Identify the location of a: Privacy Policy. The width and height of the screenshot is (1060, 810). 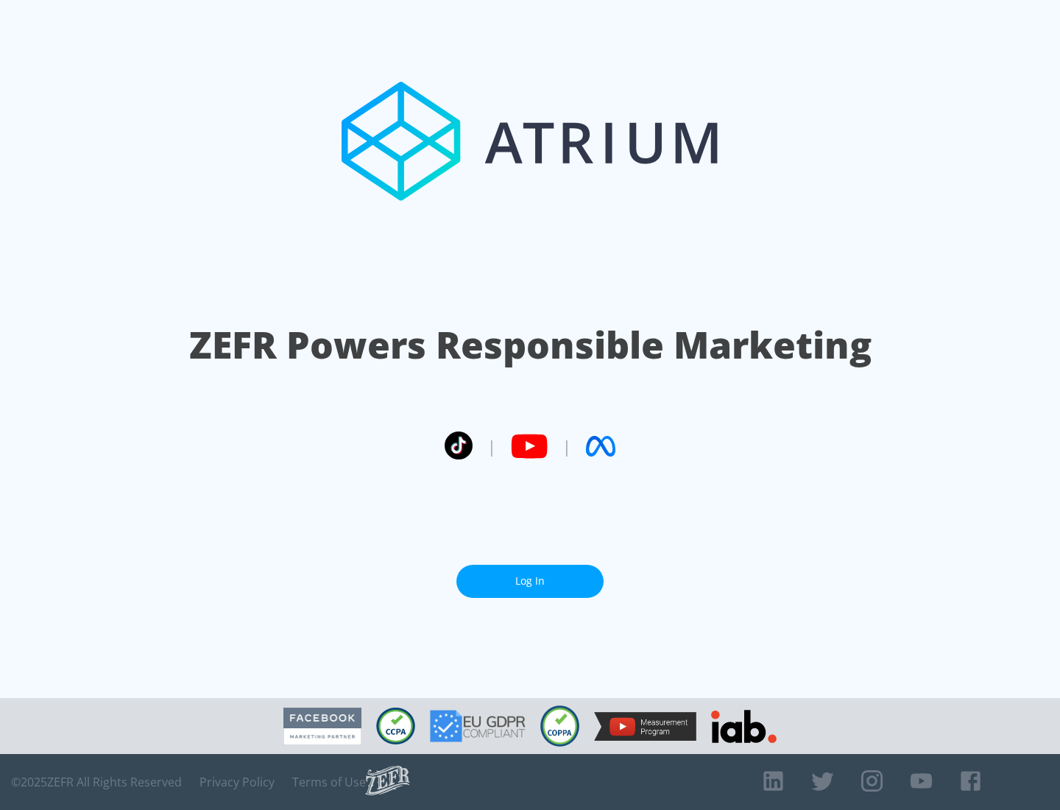
(237, 782).